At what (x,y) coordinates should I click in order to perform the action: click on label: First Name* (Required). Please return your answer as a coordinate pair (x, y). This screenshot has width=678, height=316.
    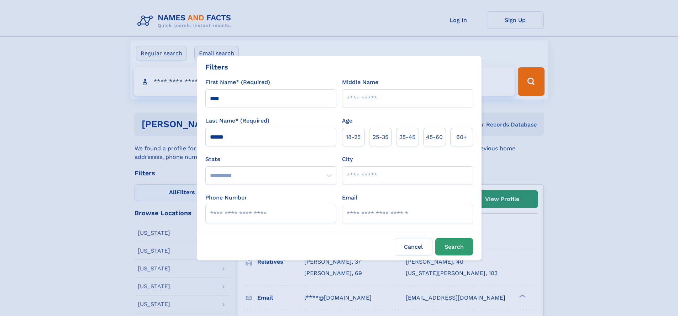
    Looking at the image, I should click on (238, 82).